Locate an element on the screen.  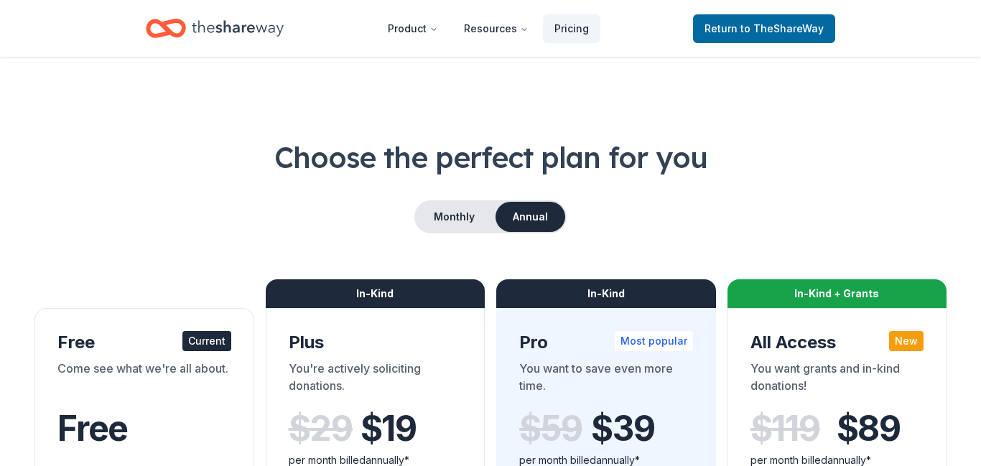
div: Pro is located at coordinates (606, 343).